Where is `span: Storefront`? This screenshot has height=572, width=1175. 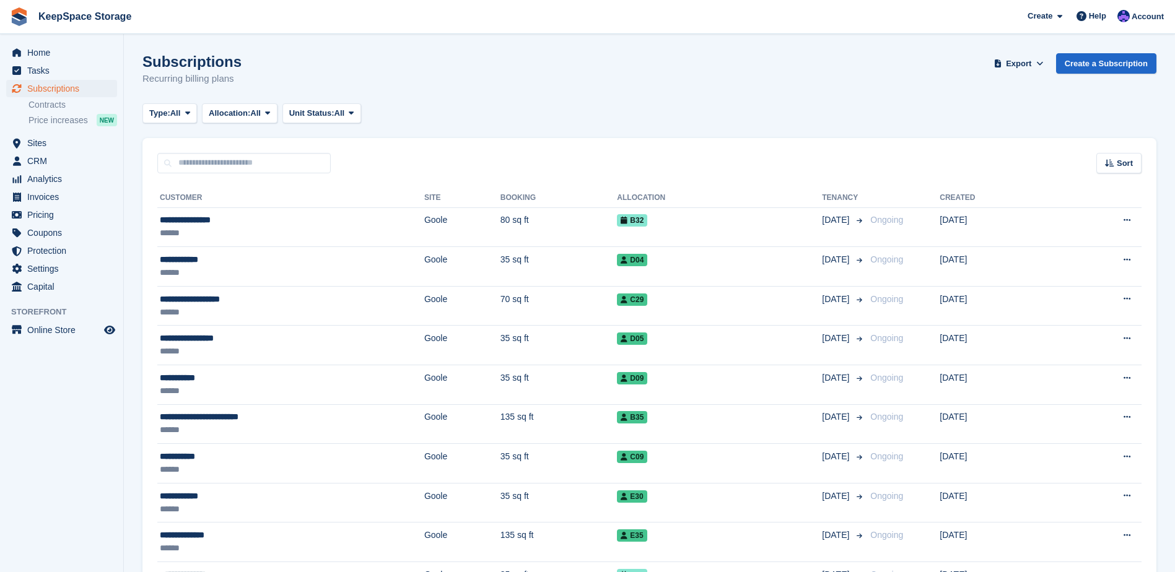
span: Storefront is located at coordinates (67, 312).